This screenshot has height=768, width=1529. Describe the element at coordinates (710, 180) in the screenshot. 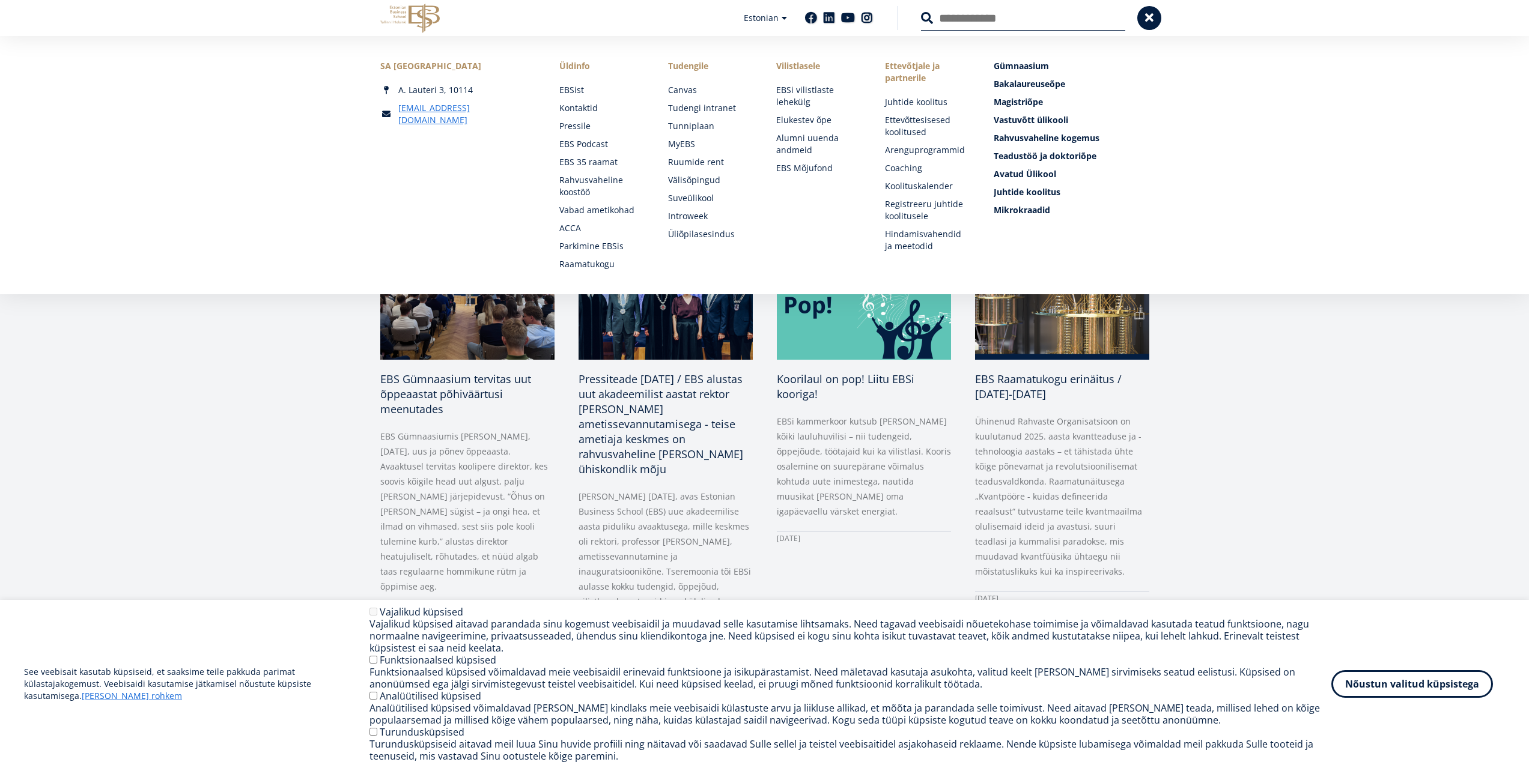

I see `a: Välisõpingud` at that location.